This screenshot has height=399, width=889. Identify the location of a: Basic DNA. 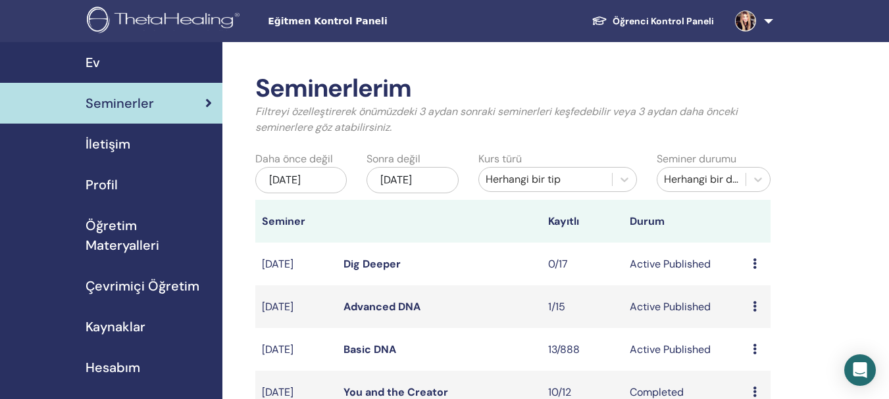
(370, 349).